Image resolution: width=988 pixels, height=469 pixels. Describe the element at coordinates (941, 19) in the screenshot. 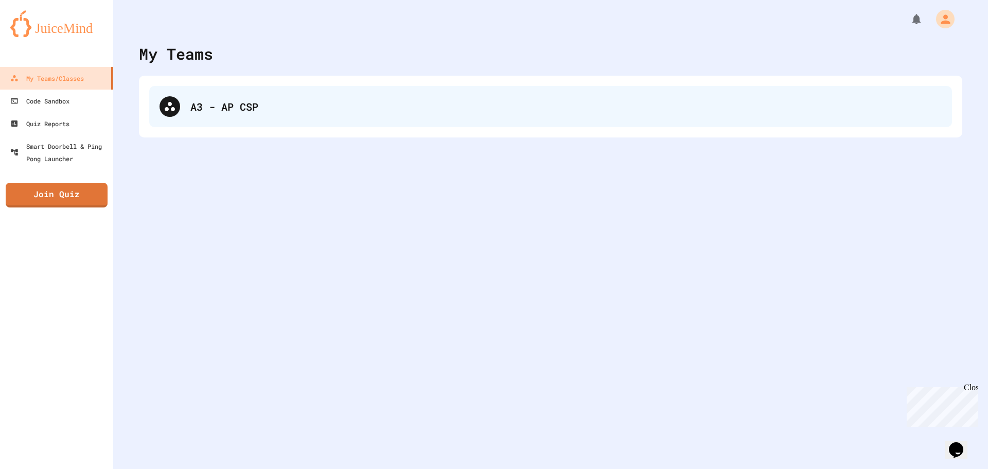

I see `div: My Account` at that location.